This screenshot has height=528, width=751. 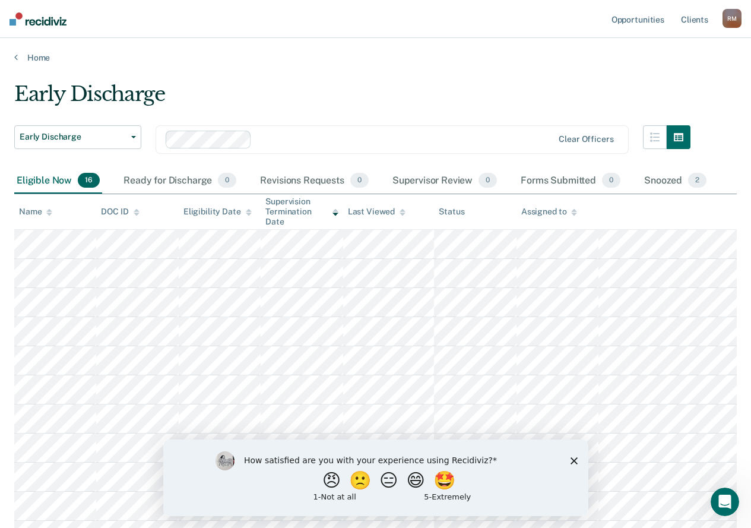 I want to click on div: Close survey, so click(x=411, y=21).